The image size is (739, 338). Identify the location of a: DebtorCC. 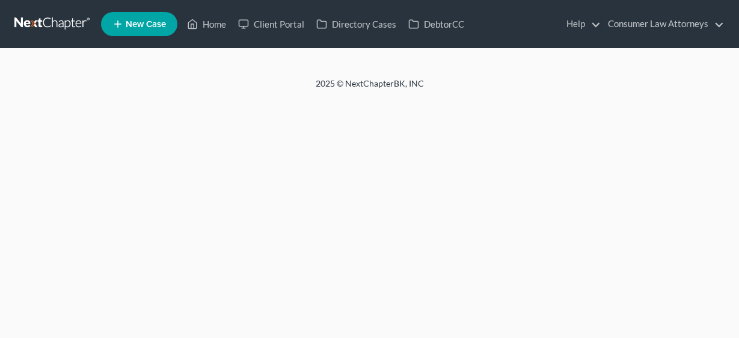
(436, 24).